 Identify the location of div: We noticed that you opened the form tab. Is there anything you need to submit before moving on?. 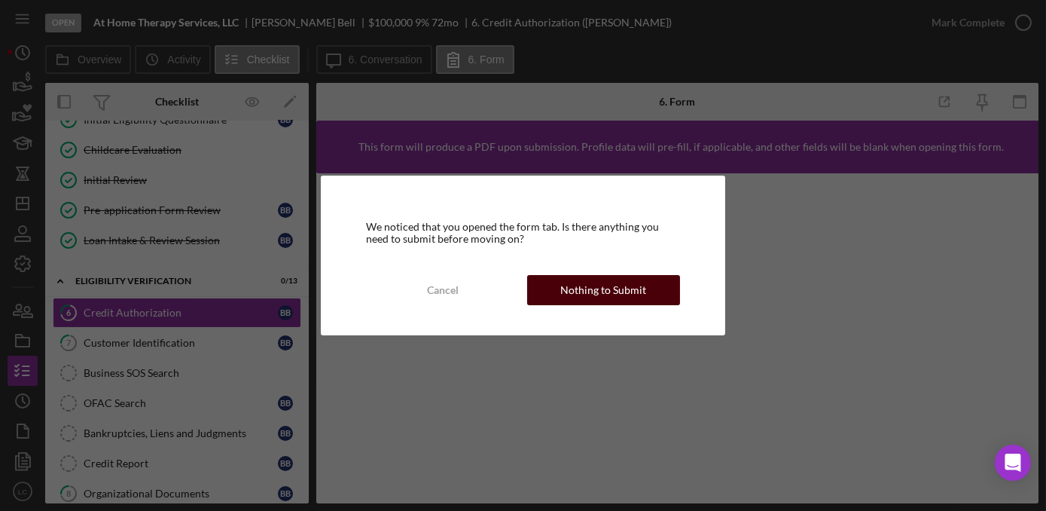
(523, 233).